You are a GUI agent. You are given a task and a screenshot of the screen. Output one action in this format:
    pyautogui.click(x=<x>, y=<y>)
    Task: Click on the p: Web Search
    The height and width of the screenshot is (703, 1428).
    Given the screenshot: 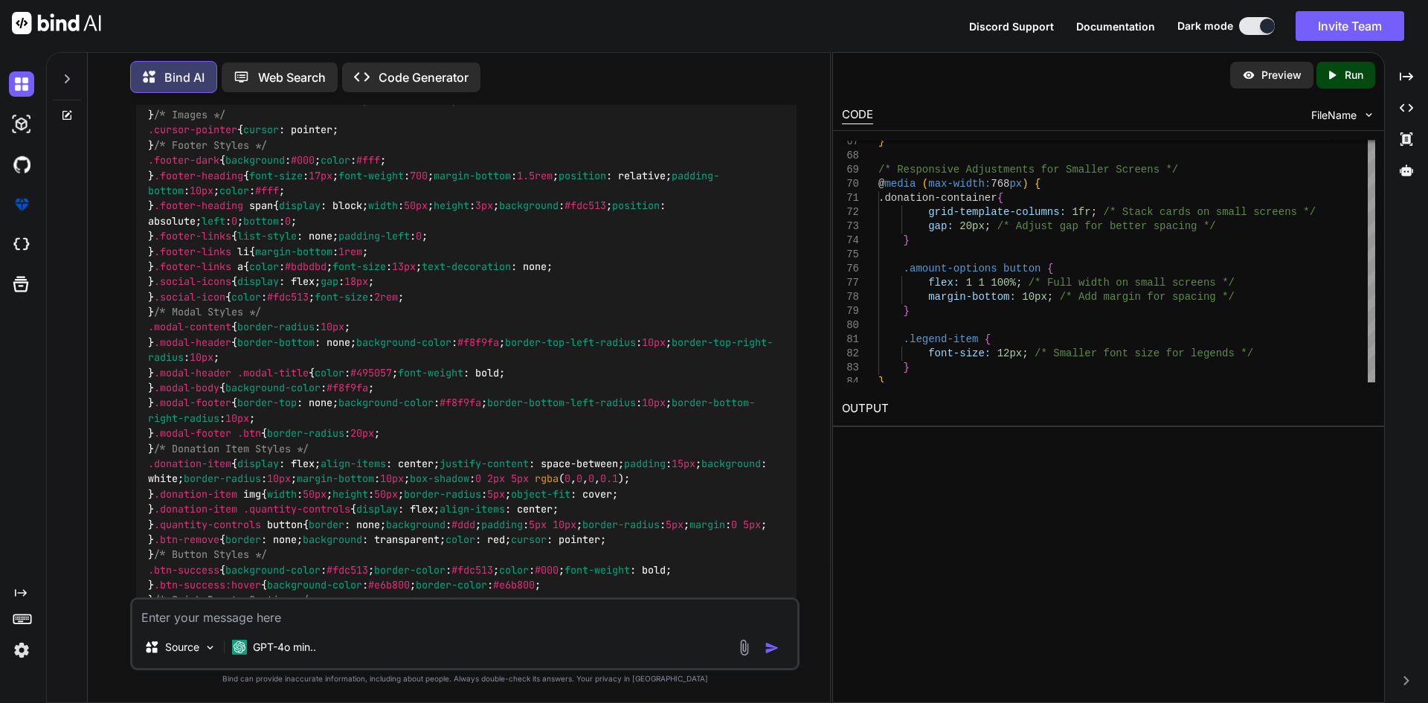 What is the action you would take?
    pyautogui.click(x=292, y=77)
    